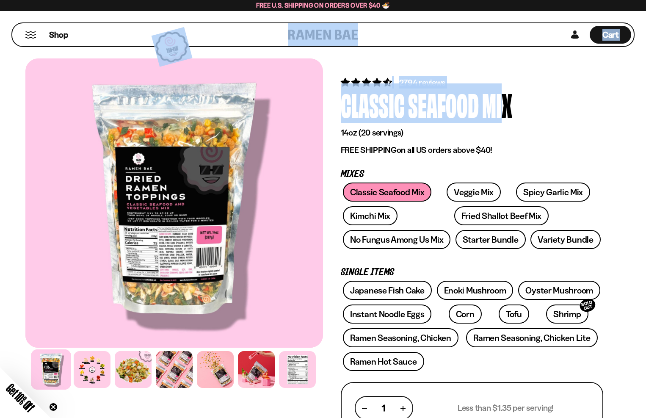 The height and width of the screenshot is (418, 646). I want to click on div: SOLD OUT, so click(587, 305).